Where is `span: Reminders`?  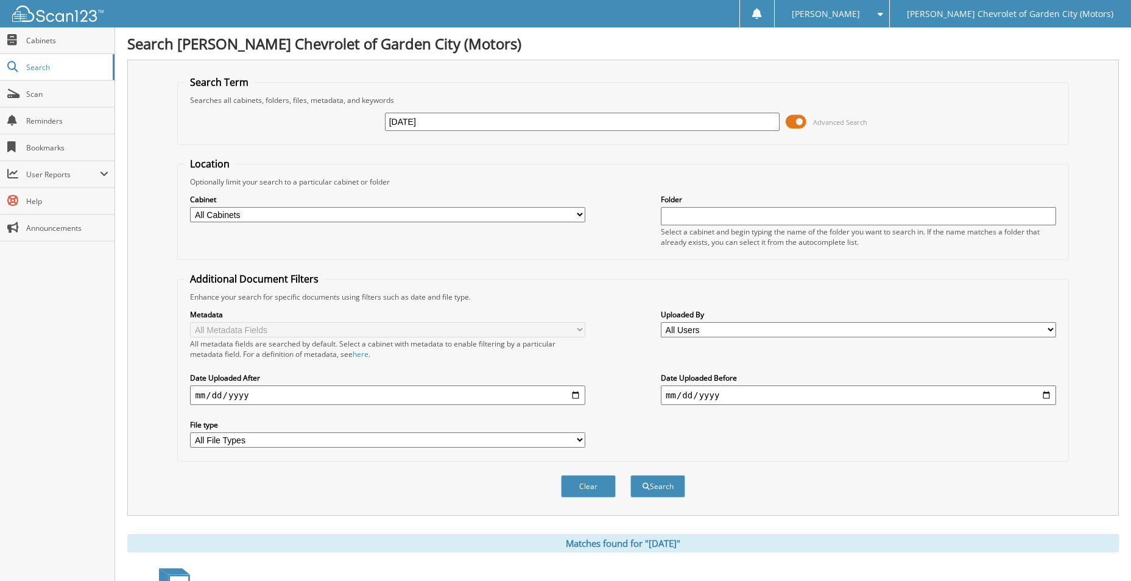
span: Reminders is located at coordinates (67, 121).